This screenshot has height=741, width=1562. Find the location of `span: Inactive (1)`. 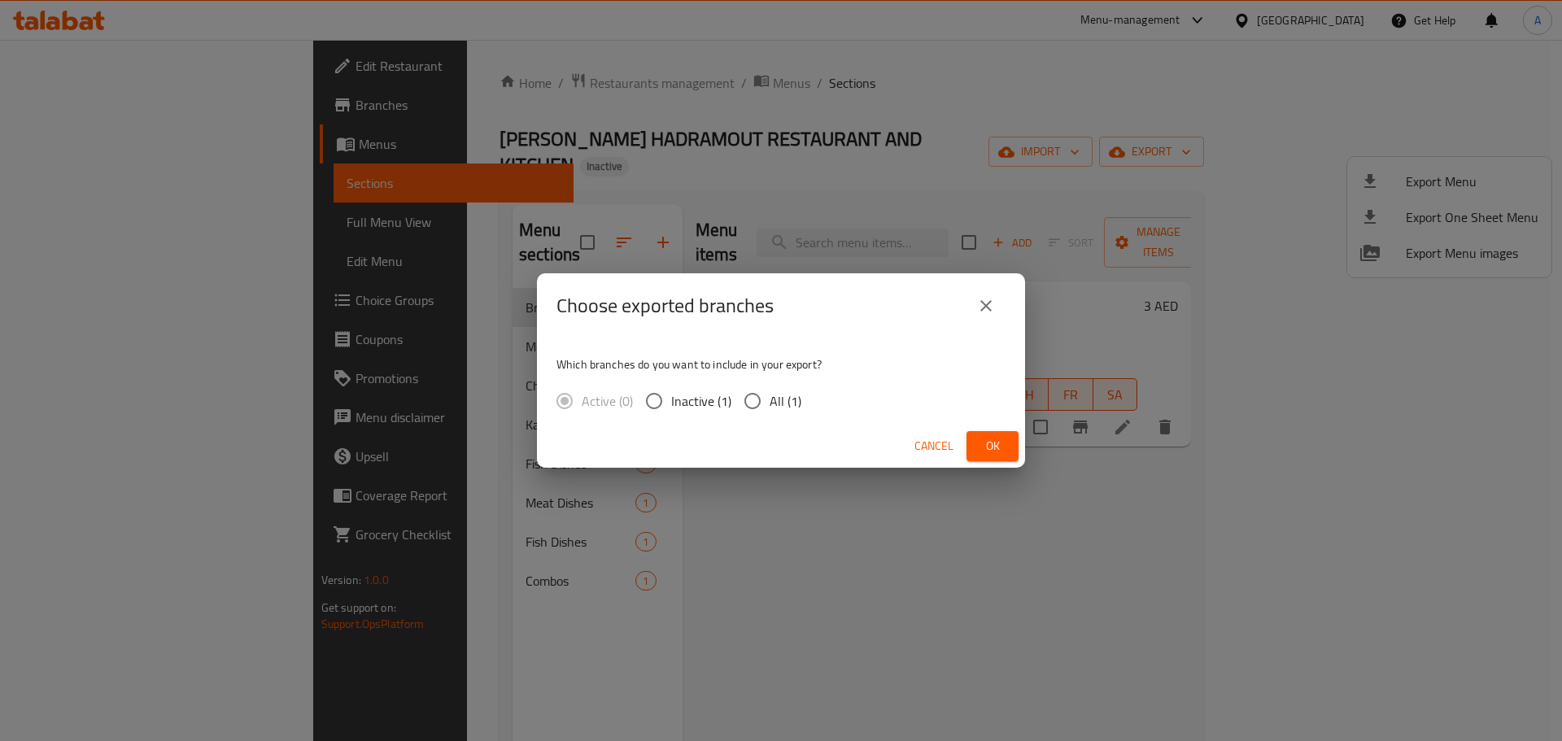

span: Inactive (1) is located at coordinates (701, 401).